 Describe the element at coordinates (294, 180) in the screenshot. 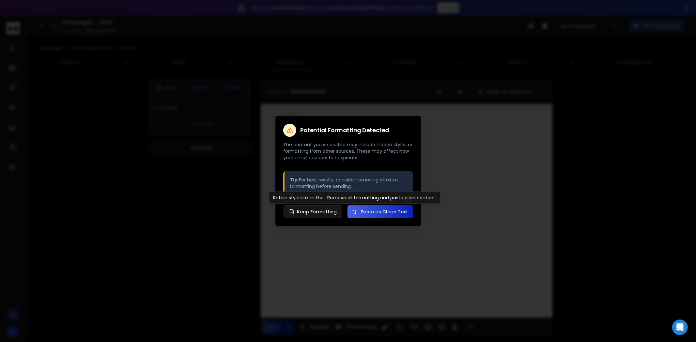

I see `strong: Tip:` at that location.